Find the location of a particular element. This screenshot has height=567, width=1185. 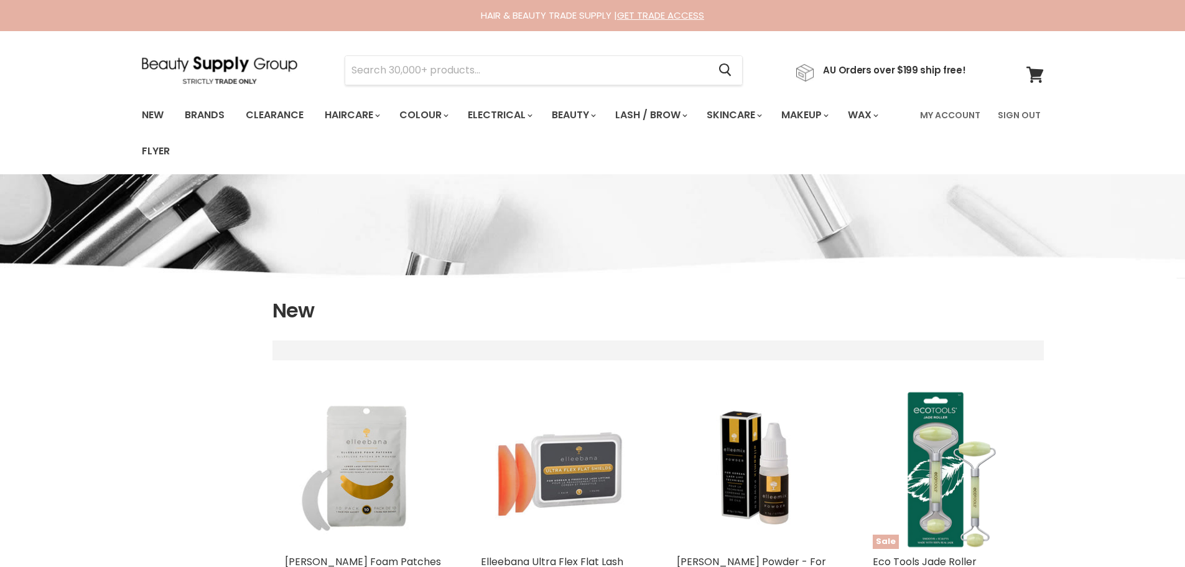

form: Product is located at coordinates (544, 70).